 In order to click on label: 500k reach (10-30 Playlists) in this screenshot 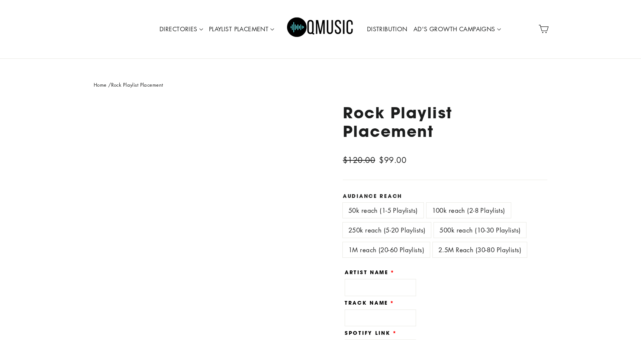, I will do `click(480, 230)`.